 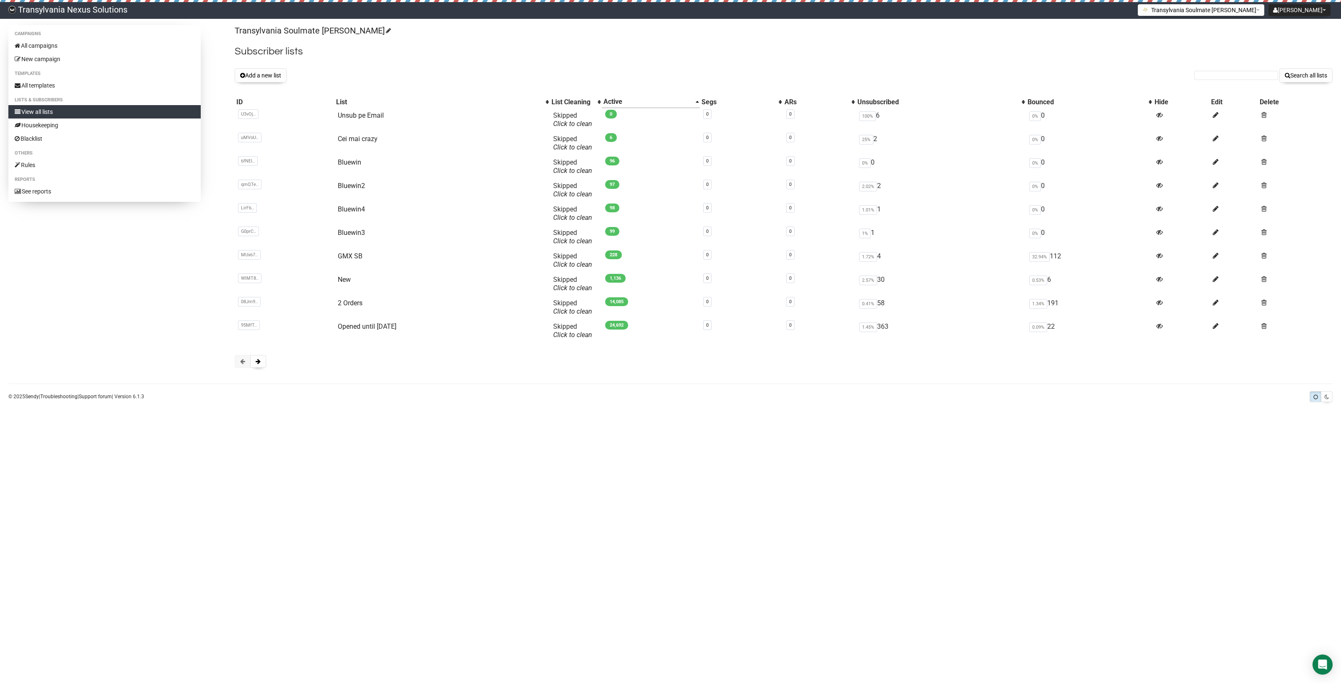 What do you see at coordinates (247, 208) in the screenshot?
I see `span: LirF6..` at bounding box center [247, 208].